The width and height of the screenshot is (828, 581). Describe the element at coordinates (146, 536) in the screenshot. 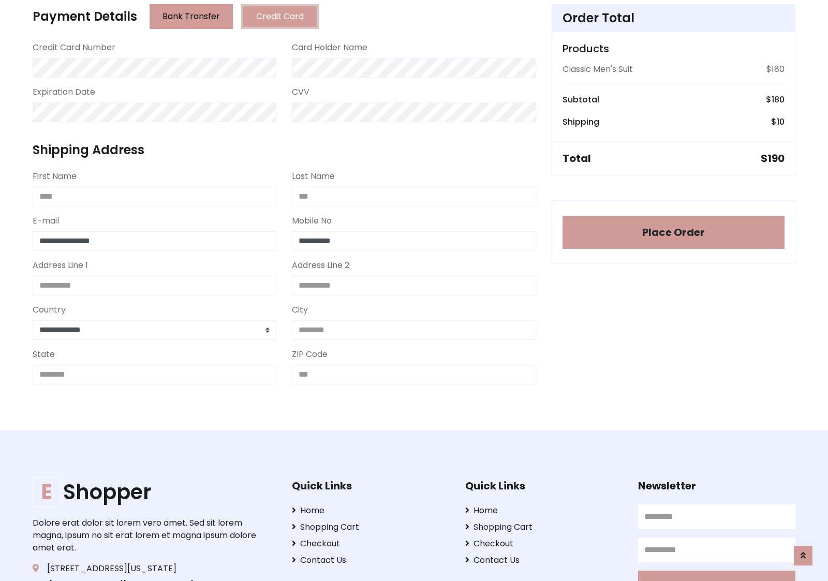

I see `p: Dolore erat dolor sit lorem vero amet. Sed sit lorem magna, ipsum no sit erat lorem et magna ipsu...` at that location.